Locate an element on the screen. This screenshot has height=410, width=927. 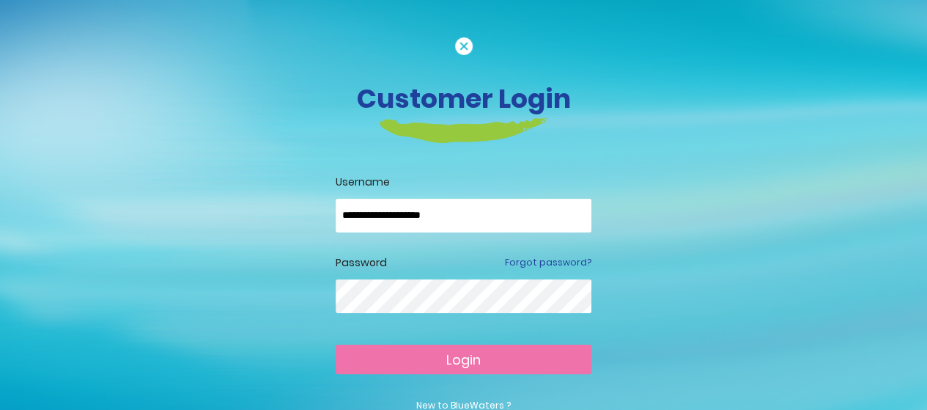
label: Username is located at coordinates (463, 182).